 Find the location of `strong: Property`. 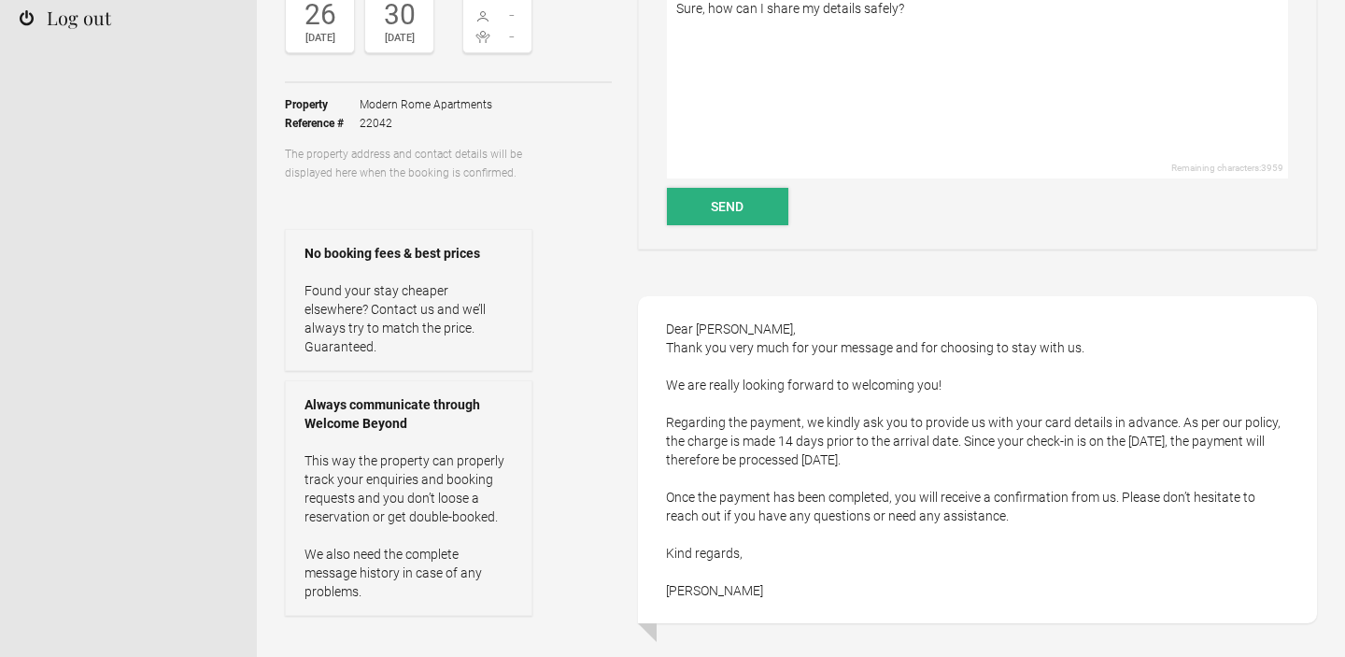

strong: Property is located at coordinates (322, 105).